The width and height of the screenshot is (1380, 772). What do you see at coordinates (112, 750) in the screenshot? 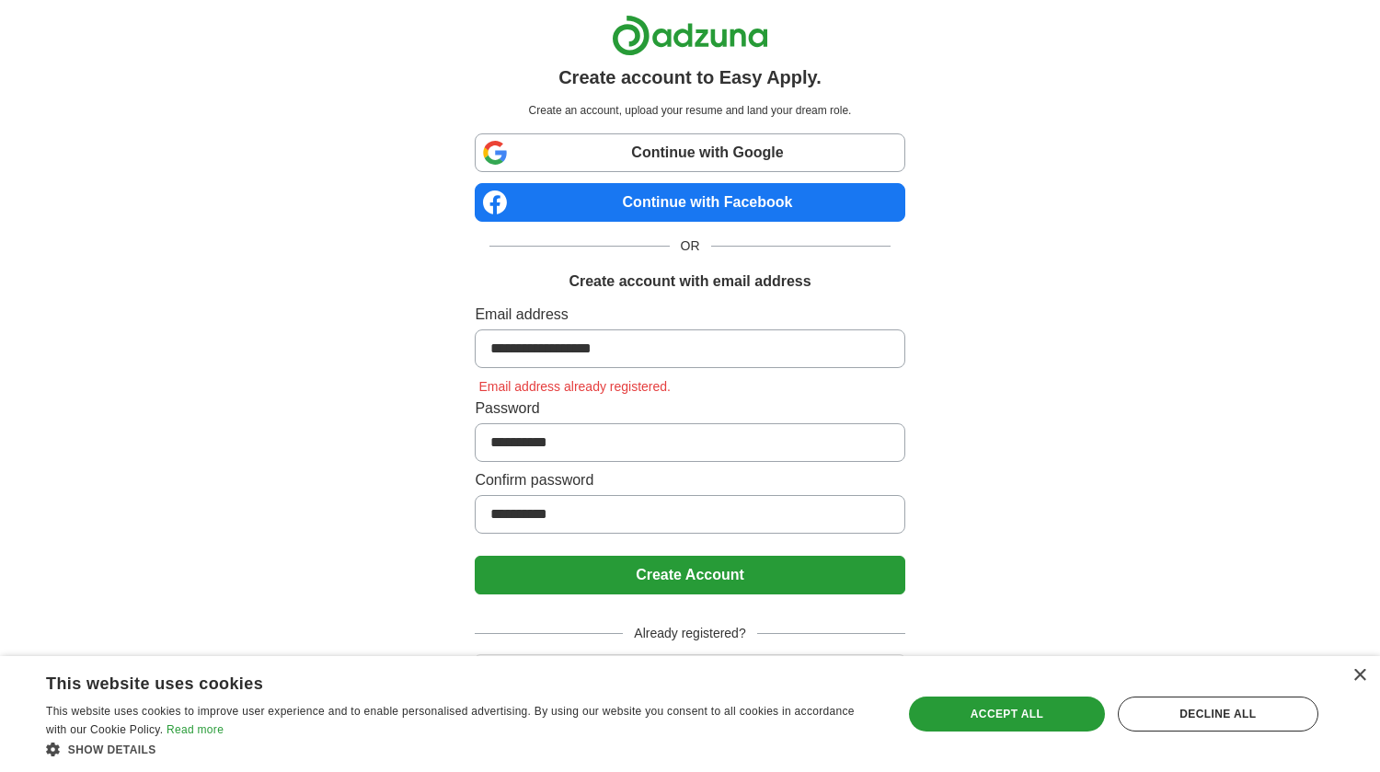
I see `span: Show details` at bounding box center [112, 750].